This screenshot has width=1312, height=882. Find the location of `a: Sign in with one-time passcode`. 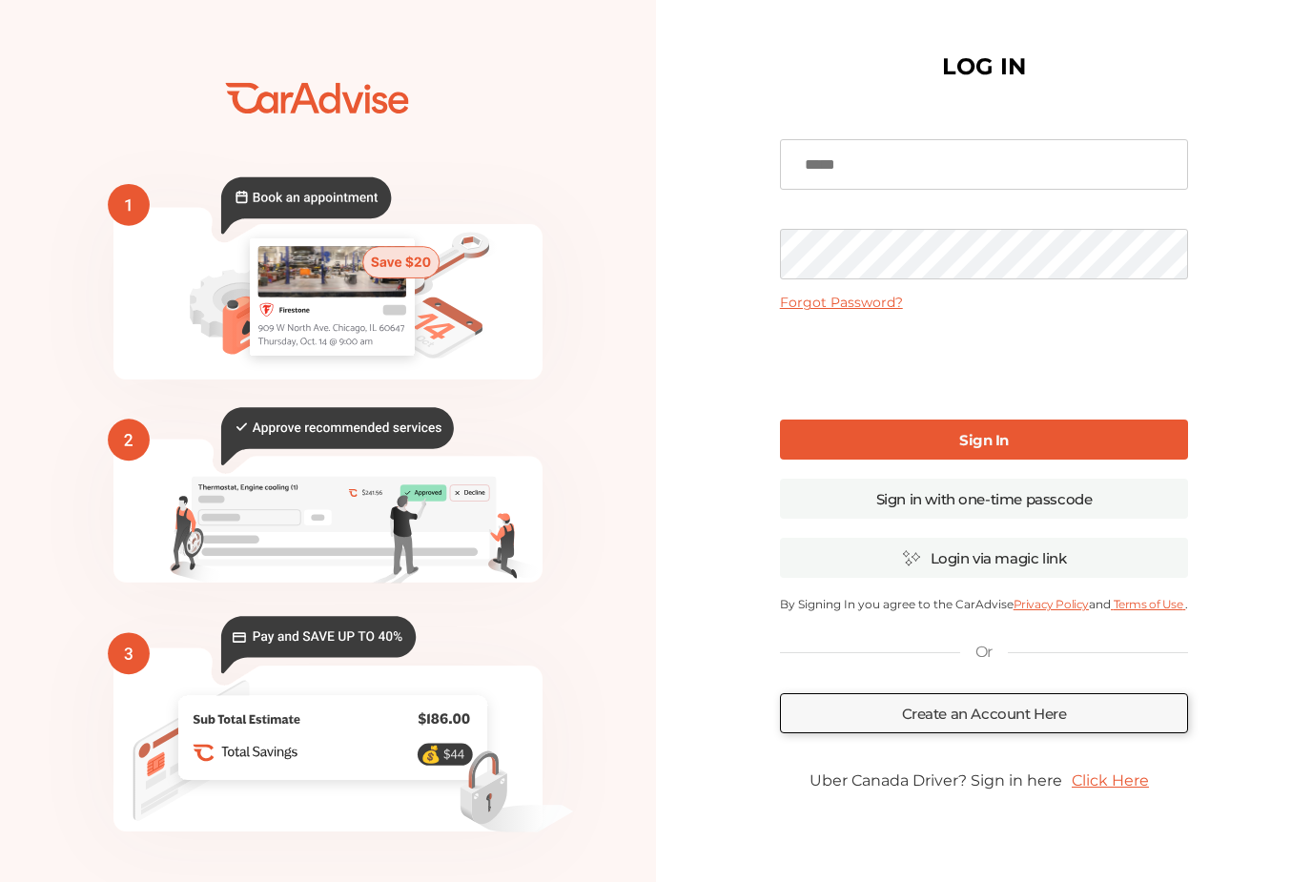

a: Sign in with one-time passcode is located at coordinates (984, 498).